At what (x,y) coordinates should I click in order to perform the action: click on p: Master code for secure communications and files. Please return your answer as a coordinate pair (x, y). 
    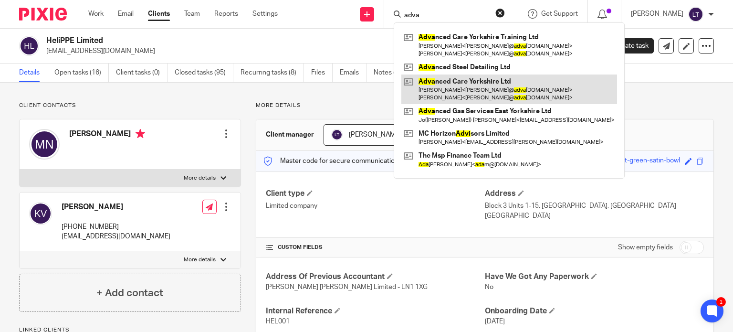
    Looking at the image, I should click on (345, 161).